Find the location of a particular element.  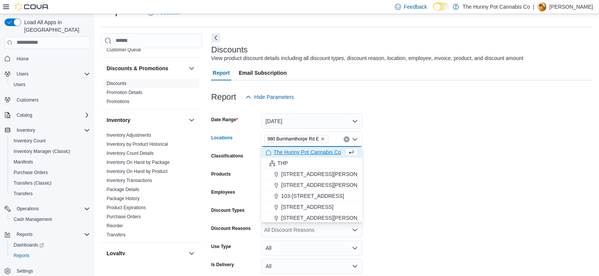

a: Reports is located at coordinates (22, 256).